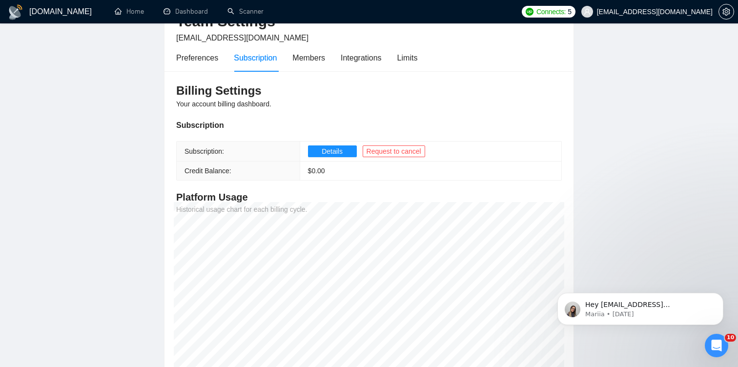  I want to click on span: 5, so click(570, 12).